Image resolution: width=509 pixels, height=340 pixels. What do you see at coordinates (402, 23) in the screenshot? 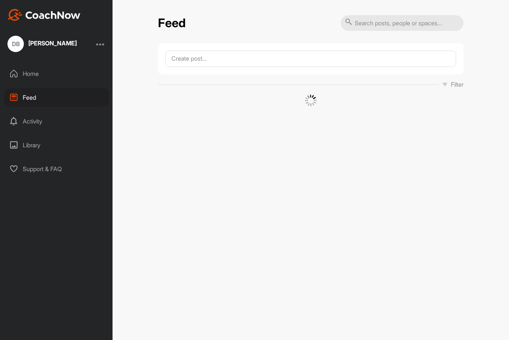
I see `input: Search posts, people or spaces...` at bounding box center [402, 23].